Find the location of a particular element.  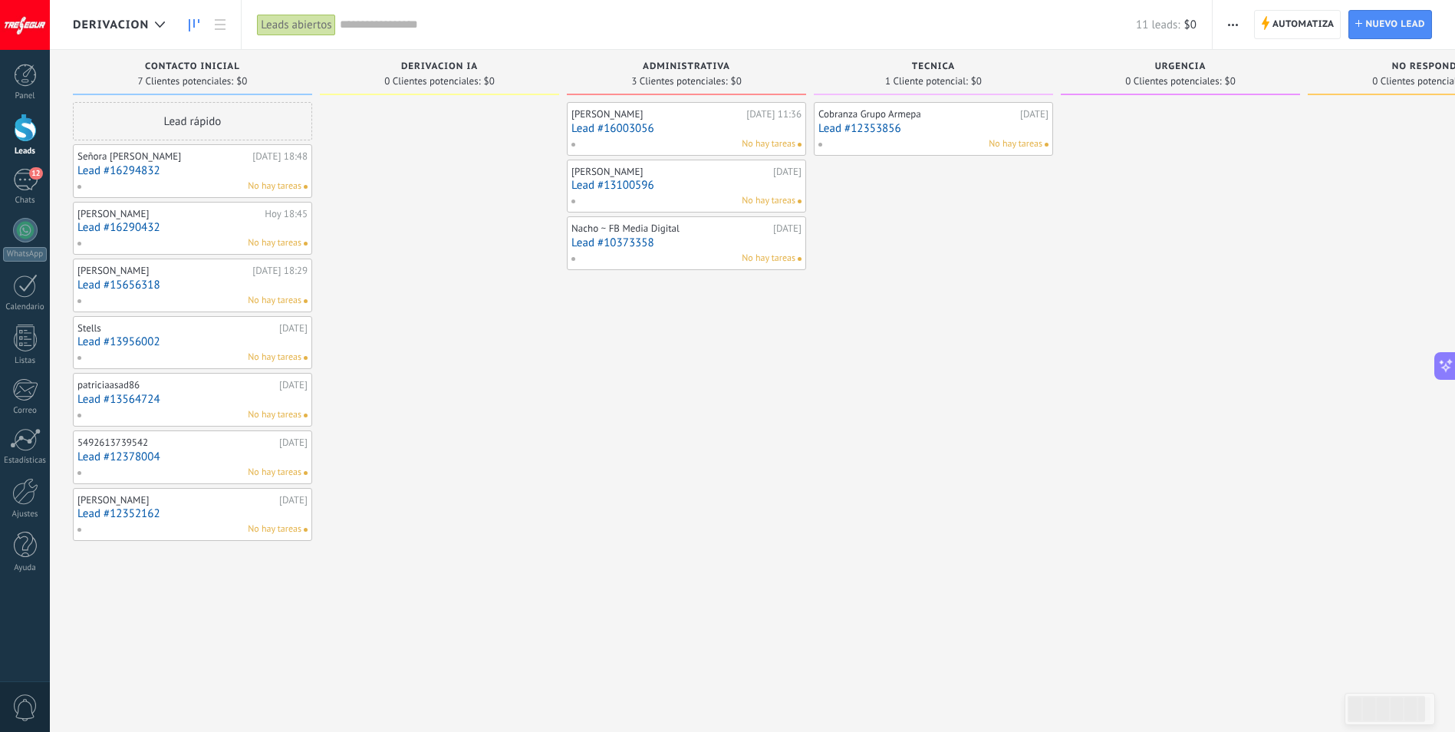

span: Nuevo lead is located at coordinates (1395, 25).